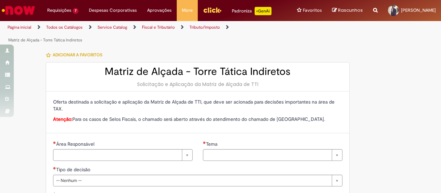 Image resolution: width=441 pixels, height=193 pixels. What do you see at coordinates (198, 119) in the screenshot?
I see `p: Para os casos de Selos Fiscais, o chamado será aberto através do atendimento do chamado de [GEOGR...` at bounding box center [198, 119].